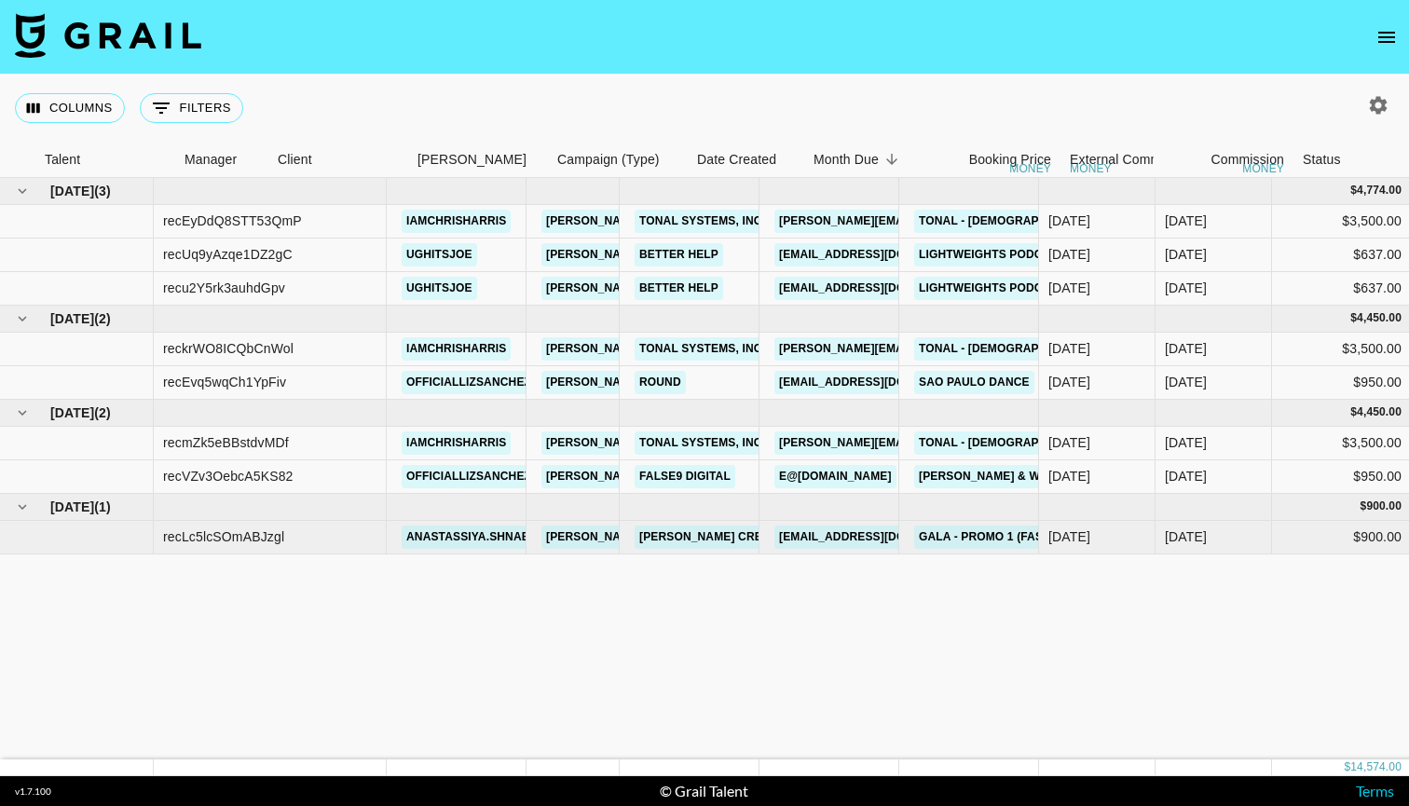 This screenshot has height=806, width=1409. What do you see at coordinates (1387, 37) in the screenshot?
I see `button: open drawer` at bounding box center [1387, 37].